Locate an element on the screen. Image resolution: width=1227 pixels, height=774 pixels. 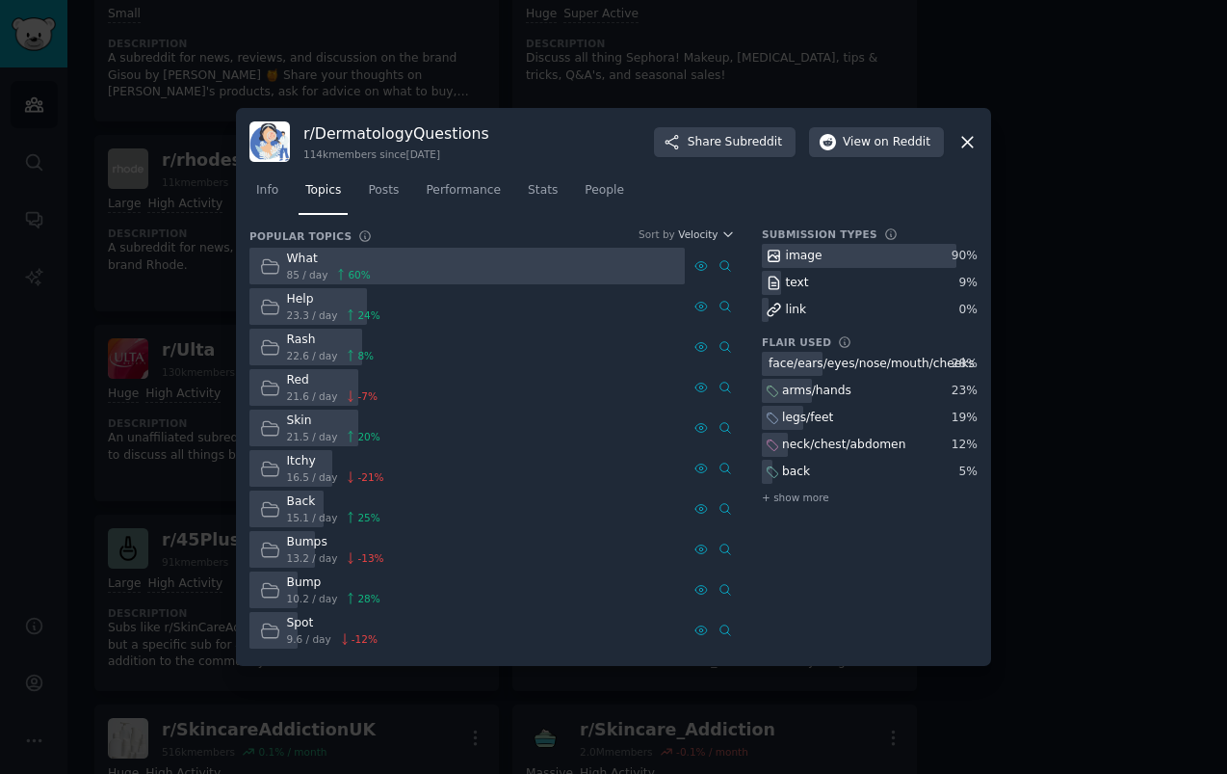
span: + show more is located at coordinates (796, 497).